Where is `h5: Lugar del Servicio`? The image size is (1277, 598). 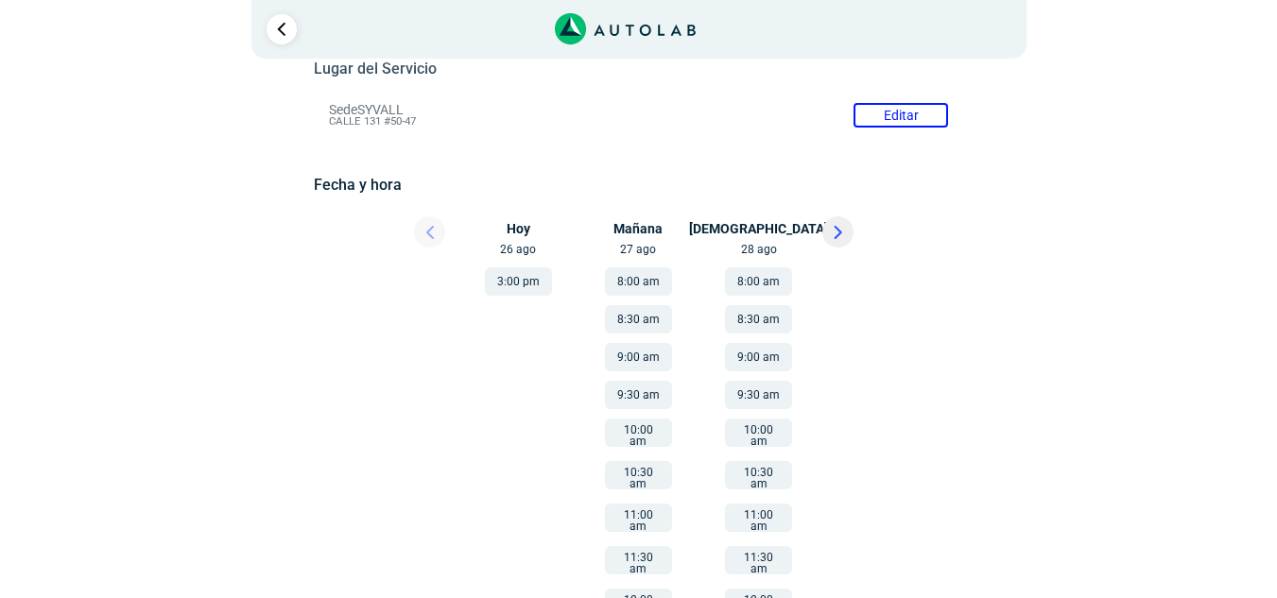 h5: Lugar del Servicio is located at coordinates (638, 68).